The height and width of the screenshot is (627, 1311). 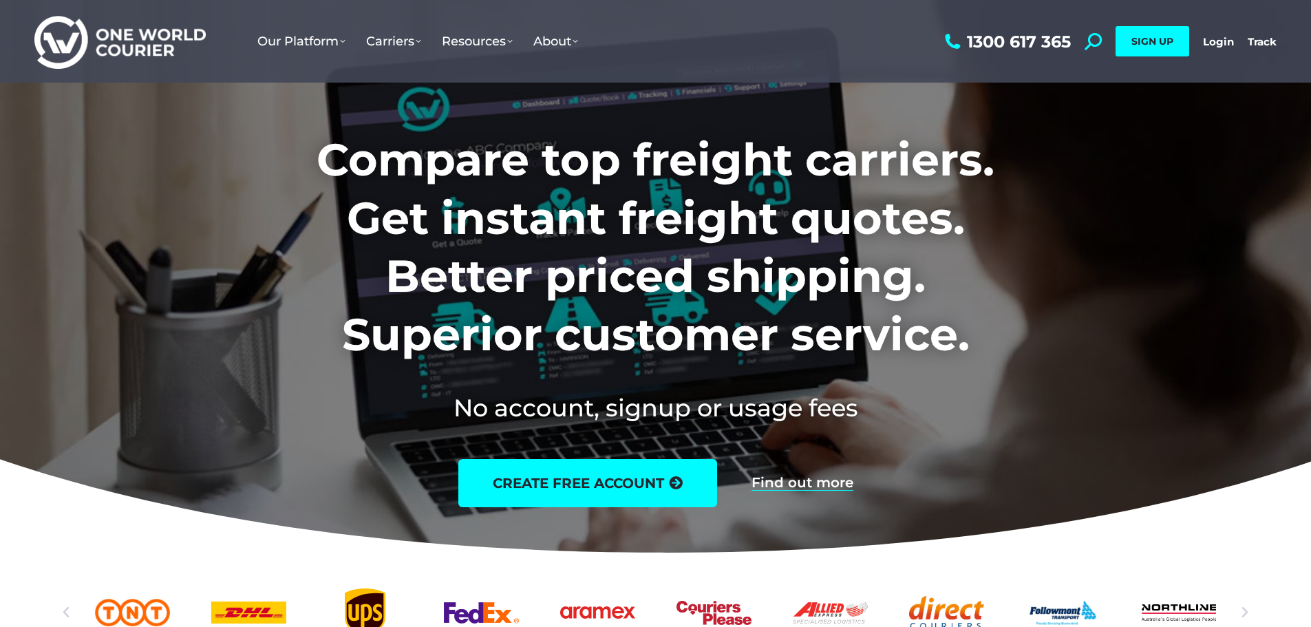 What do you see at coordinates (655, 247) in the screenshot?
I see `h1: Compare top freight carriers. Get instant freight quotes. Better priced shipping. Superior custom...` at bounding box center [655, 247].